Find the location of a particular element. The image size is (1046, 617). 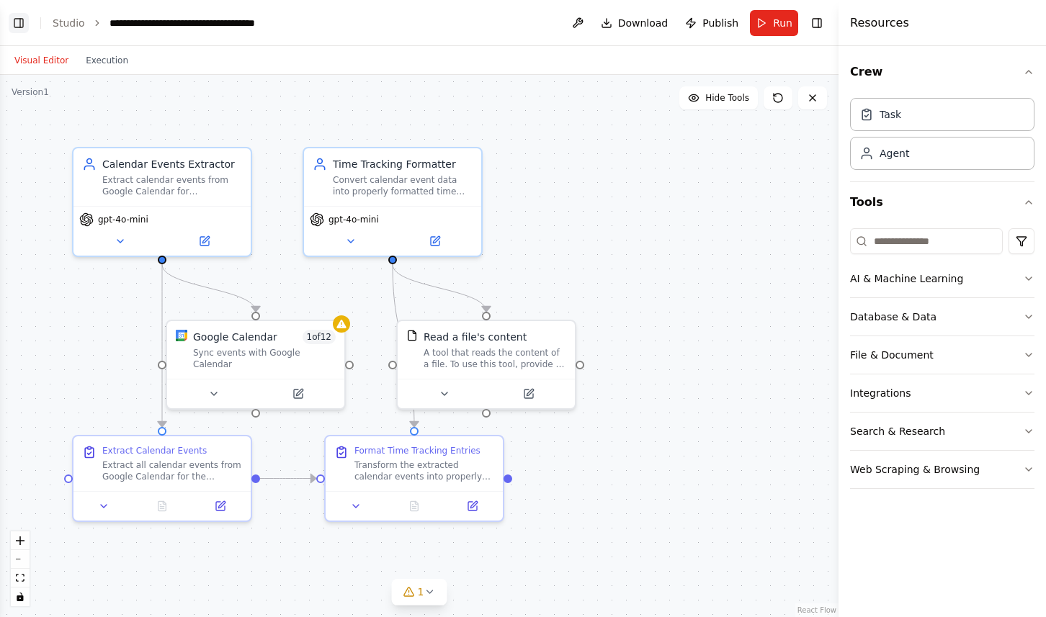

div: Extract calendar events from Google Calendar for {date_range} and prepare them in a structured fo... is located at coordinates (172, 186).